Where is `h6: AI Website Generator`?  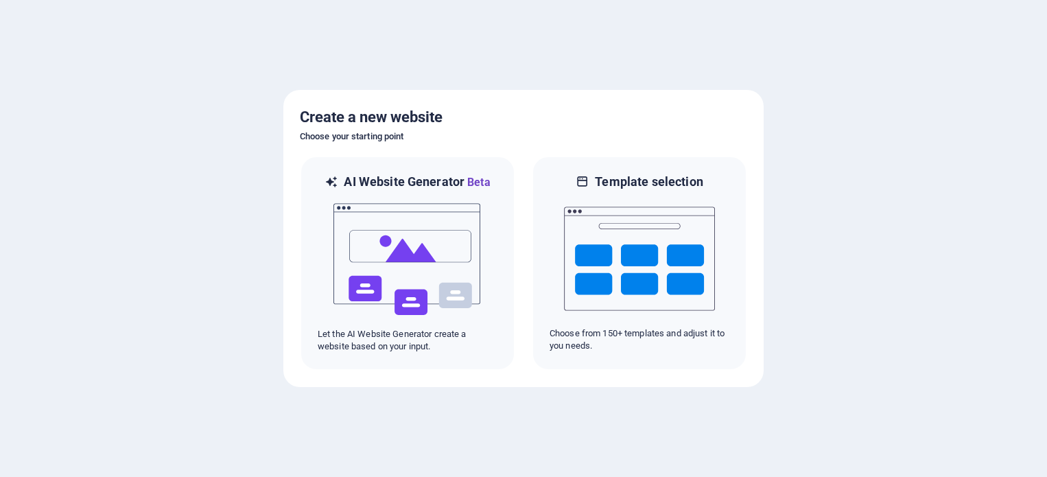
h6: AI Website Generator is located at coordinates (416, 182).